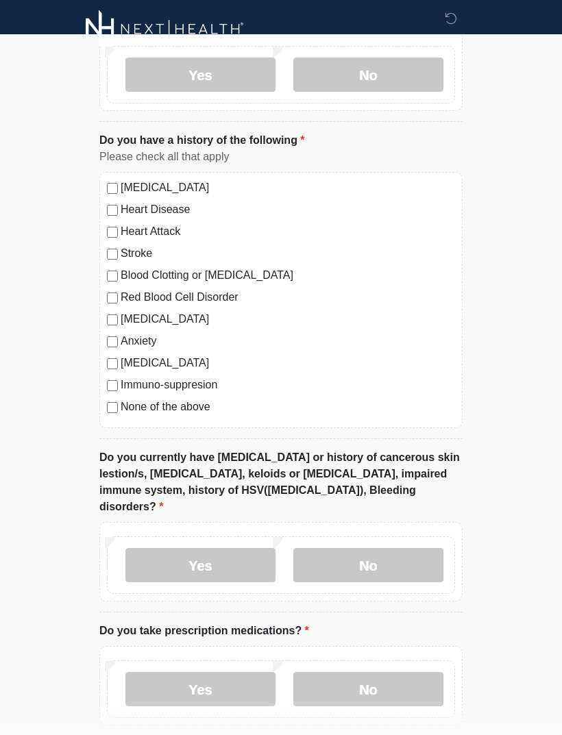 The width and height of the screenshot is (562, 735). What do you see at coordinates (112, 233) in the screenshot?
I see `input: Heart Attack` at bounding box center [112, 233].